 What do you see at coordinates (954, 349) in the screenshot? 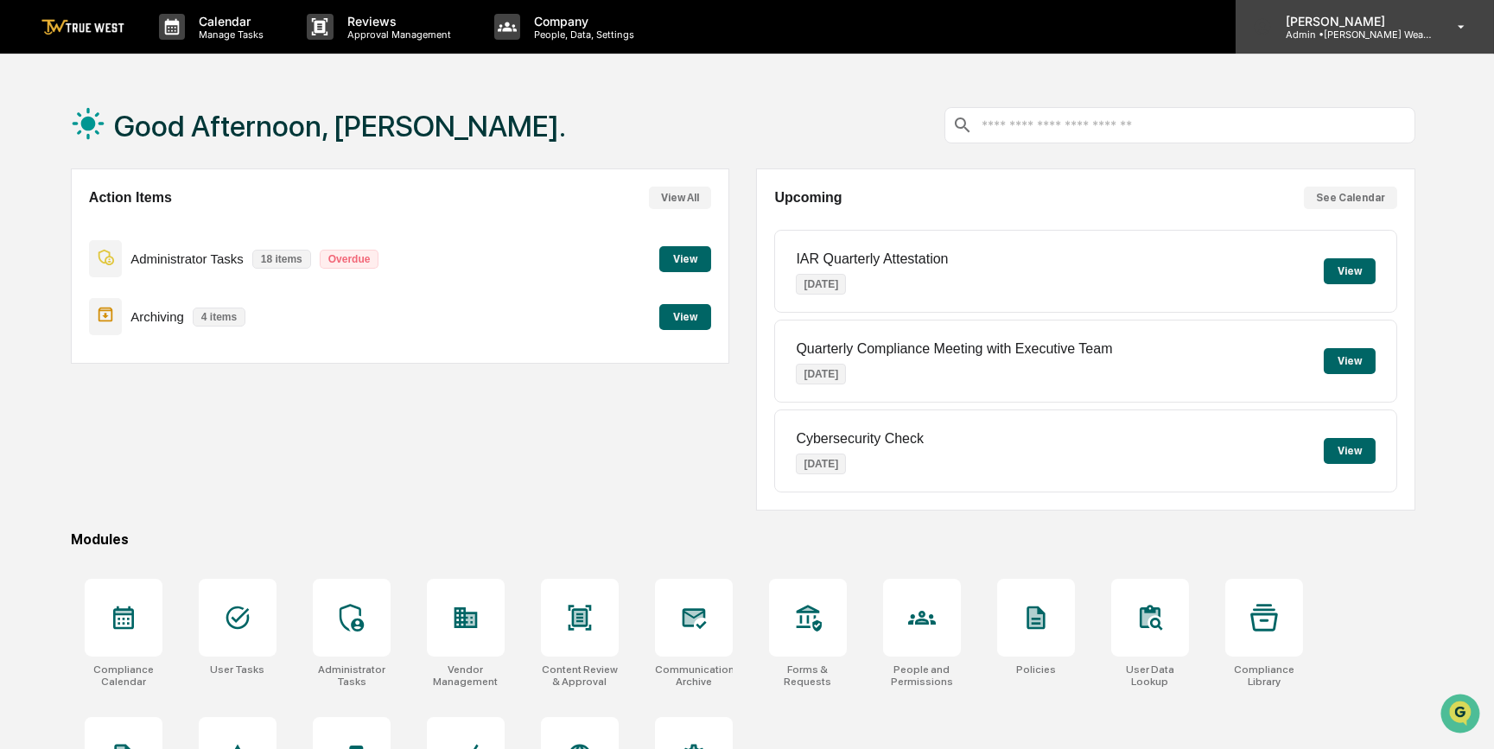
I see `p: Quarterly Compliance Meeting with Executive Team` at bounding box center [954, 349].